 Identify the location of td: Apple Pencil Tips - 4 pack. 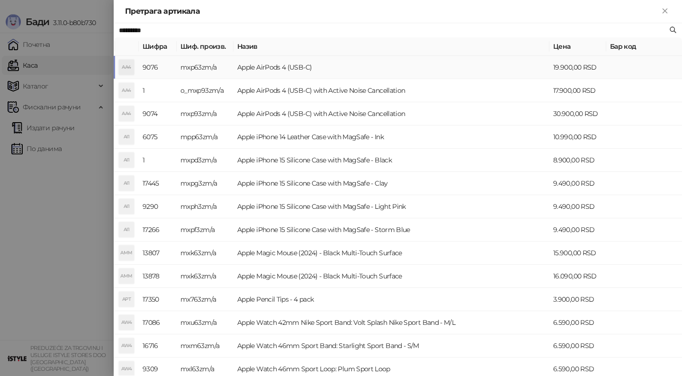
(391, 299).